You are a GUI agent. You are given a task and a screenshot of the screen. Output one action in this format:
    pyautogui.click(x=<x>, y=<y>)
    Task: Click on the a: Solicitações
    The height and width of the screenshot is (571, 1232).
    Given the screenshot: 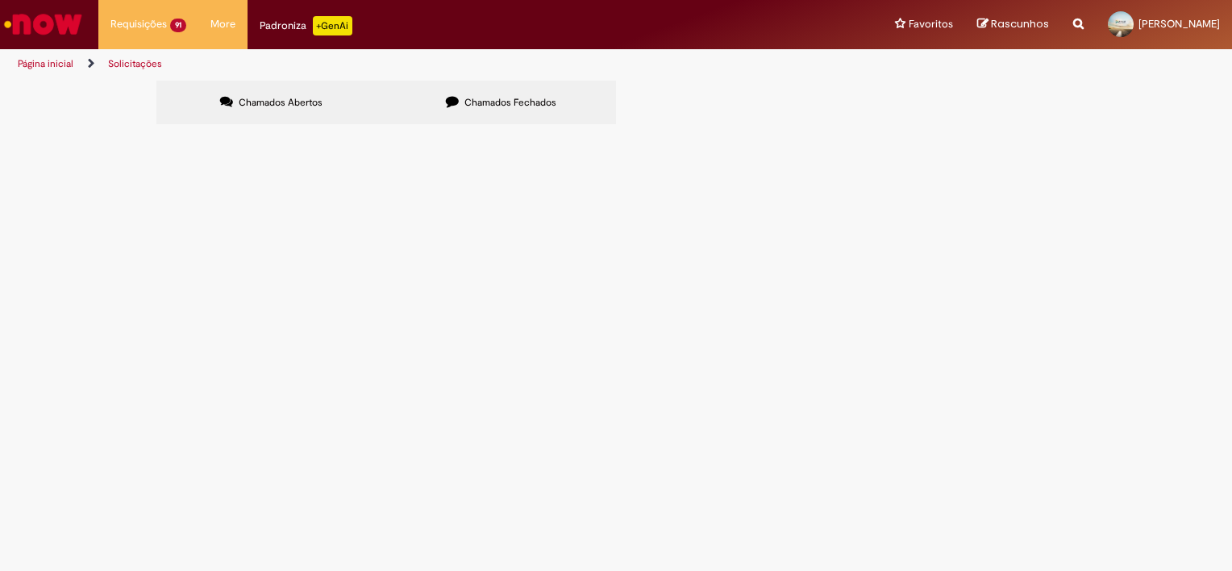 What is the action you would take?
    pyautogui.click(x=135, y=64)
    